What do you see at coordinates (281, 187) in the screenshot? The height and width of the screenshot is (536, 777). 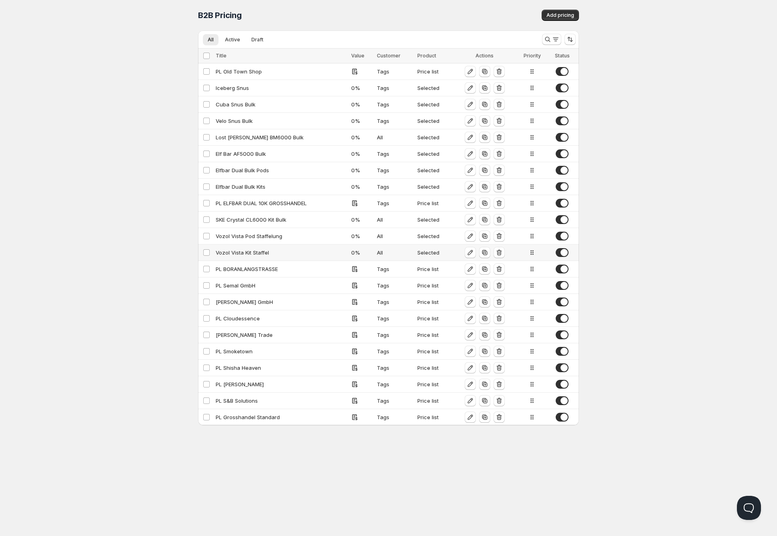 I see `div: Elfbar Dual Bulk Kits` at bounding box center [281, 187].